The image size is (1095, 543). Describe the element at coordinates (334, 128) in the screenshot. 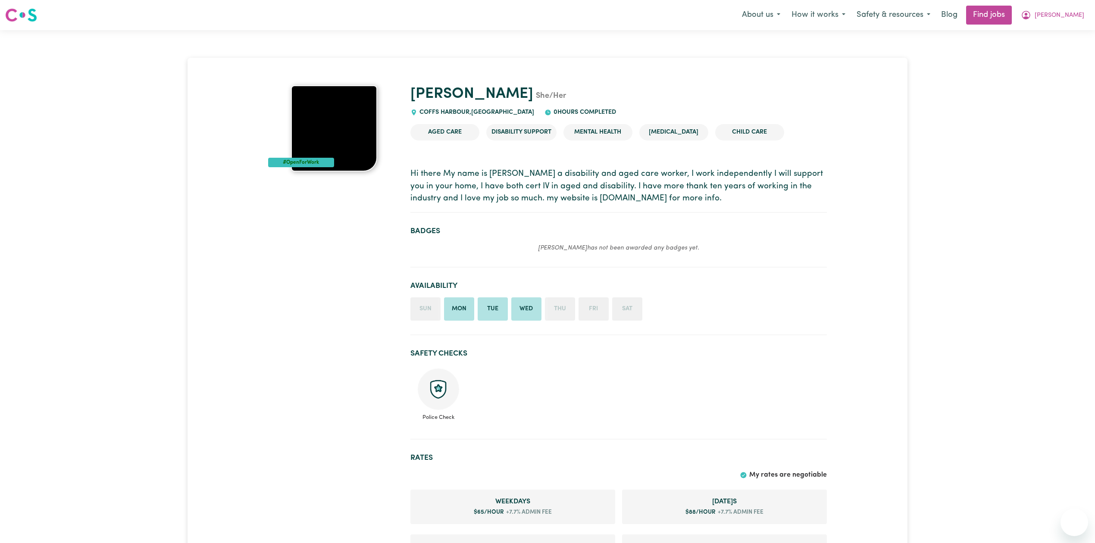

I see `img: Anna` at that location.